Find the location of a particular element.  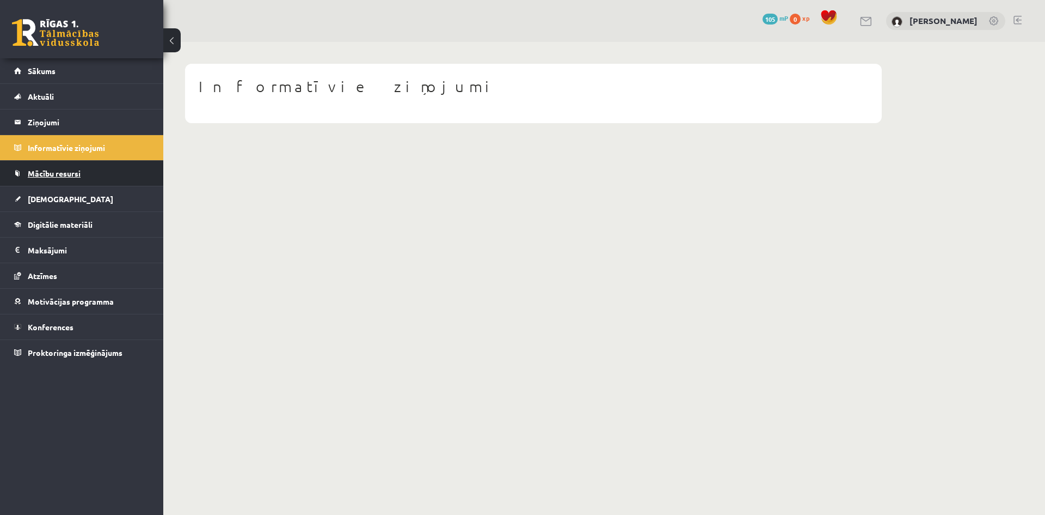

span: mP is located at coordinates (784, 18).